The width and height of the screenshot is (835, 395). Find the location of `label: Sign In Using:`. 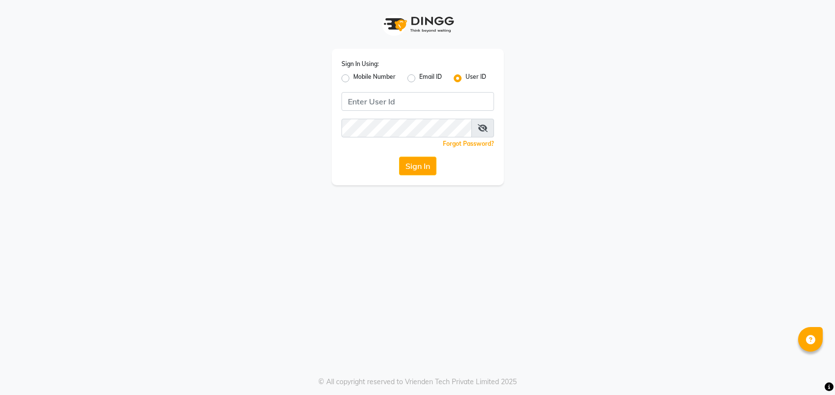

label: Sign In Using: is located at coordinates (360, 64).